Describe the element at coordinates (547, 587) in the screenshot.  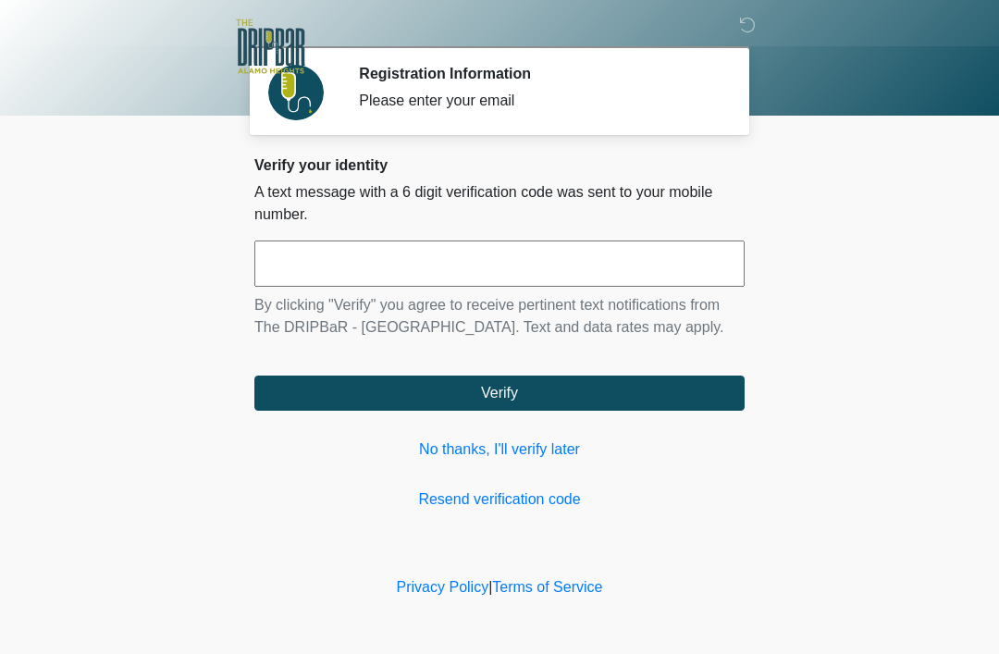
I see `a: Terms of Service` at that location.